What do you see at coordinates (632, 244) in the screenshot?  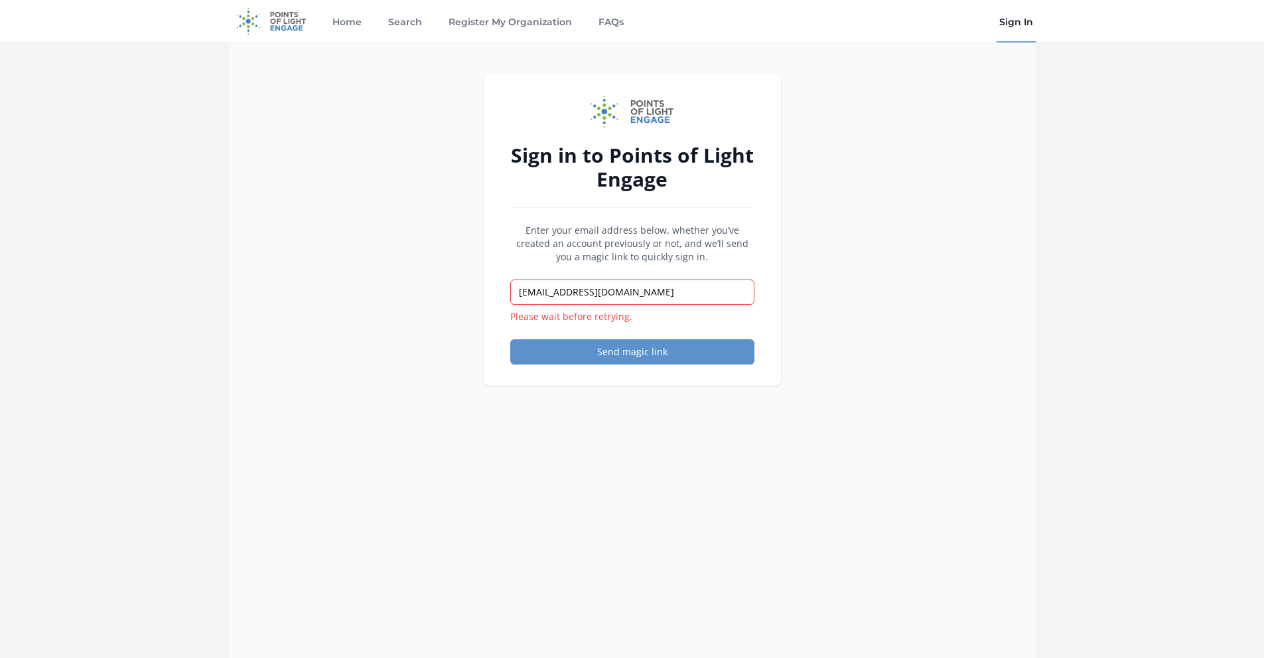 I see `p: Enter your email address below, whether you’ve created an account previously or not, and we’ll se...` at bounding box center [632, 244].